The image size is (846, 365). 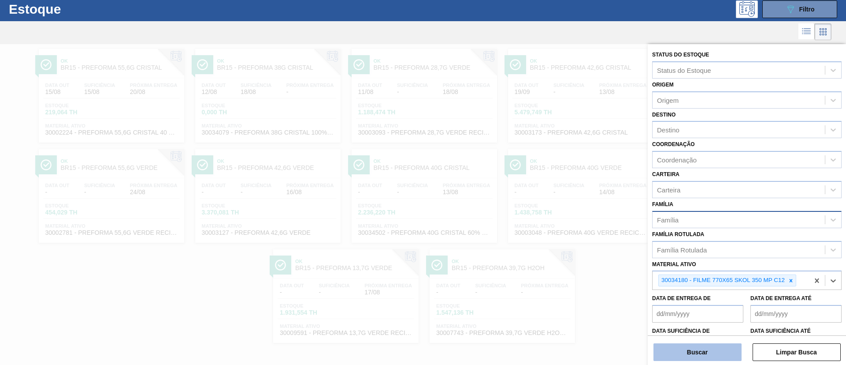 What do you see at coordinates (668, 130) in the screenshot?
I see `div: Destino` at bounding box center [668, 130].